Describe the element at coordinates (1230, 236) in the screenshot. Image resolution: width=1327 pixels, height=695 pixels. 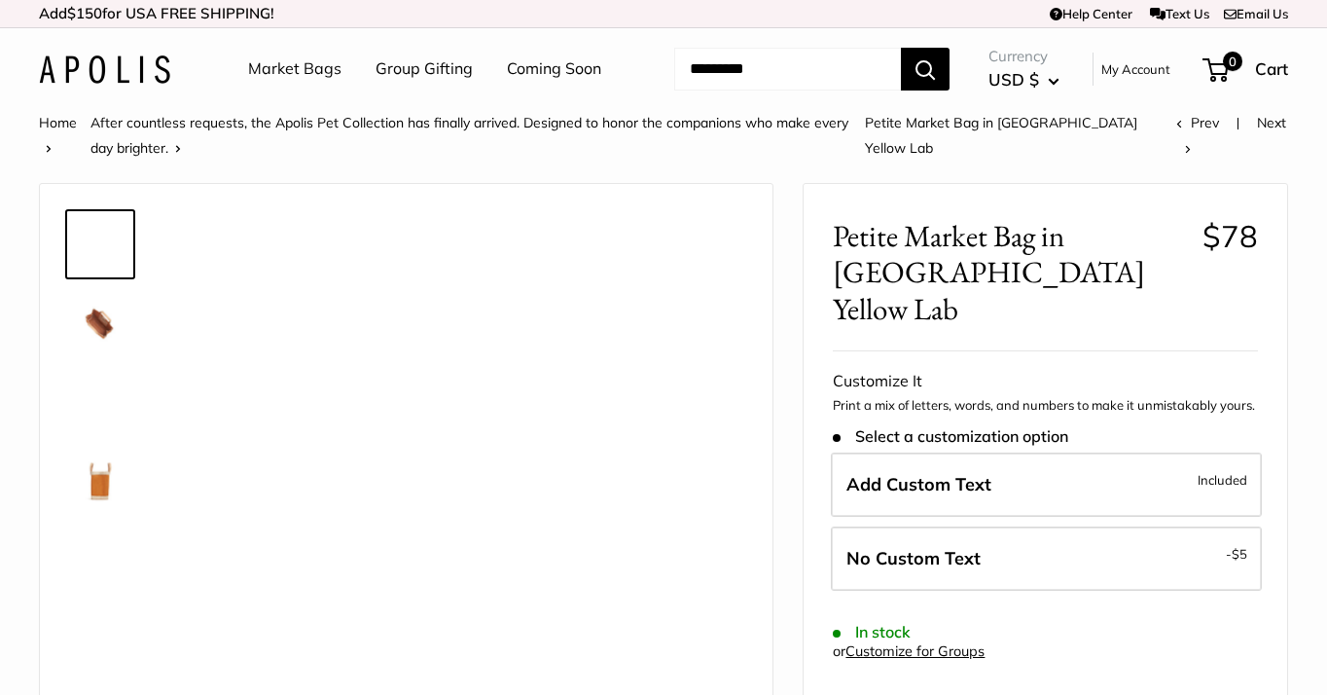
I see `span: $78` at that location.